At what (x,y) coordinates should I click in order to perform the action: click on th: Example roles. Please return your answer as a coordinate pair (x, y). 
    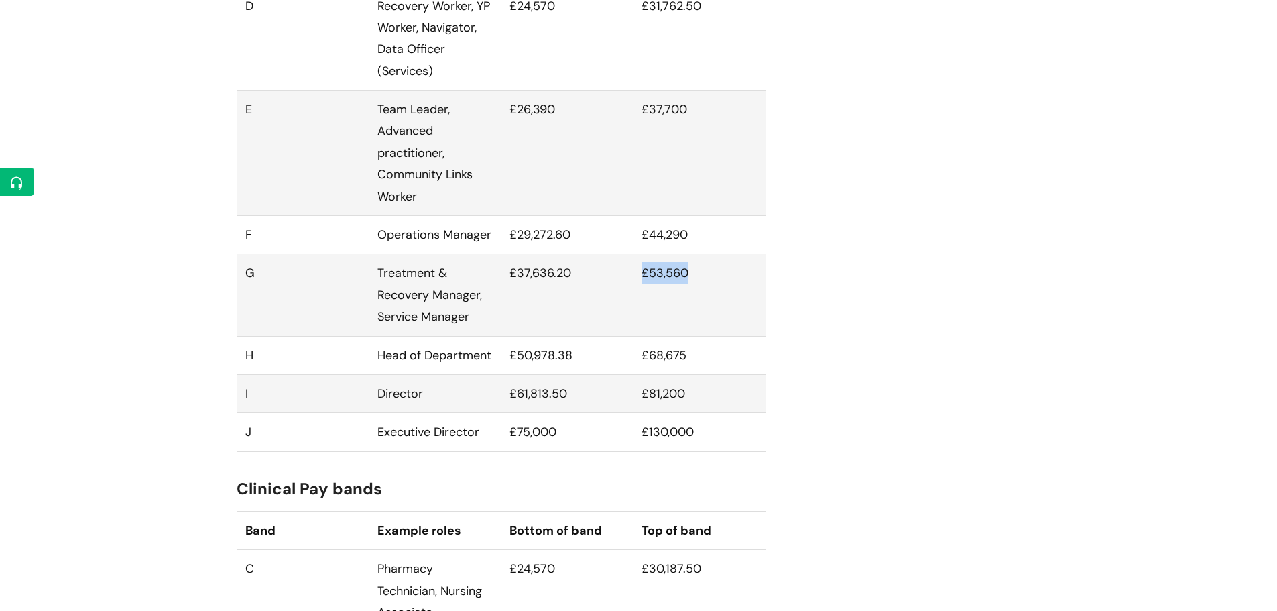
    Looking at the image, I should click on (434, 530).